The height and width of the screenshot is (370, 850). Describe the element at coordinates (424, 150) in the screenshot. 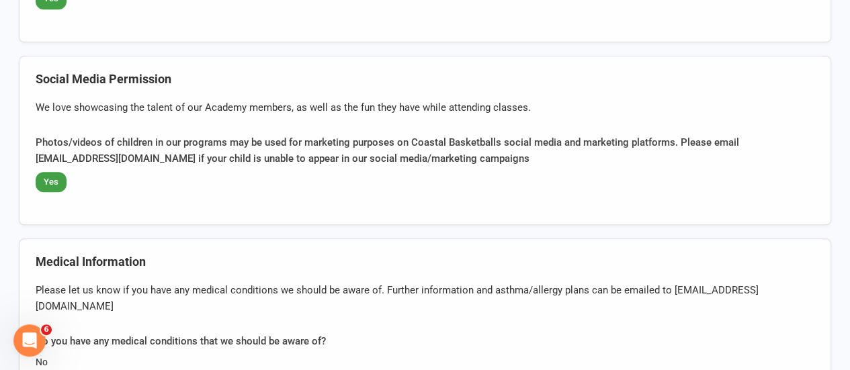

I see `div: Photos/videos of children in our programs may be used for marketing purposes on Coastal Basketbal...` at that location.